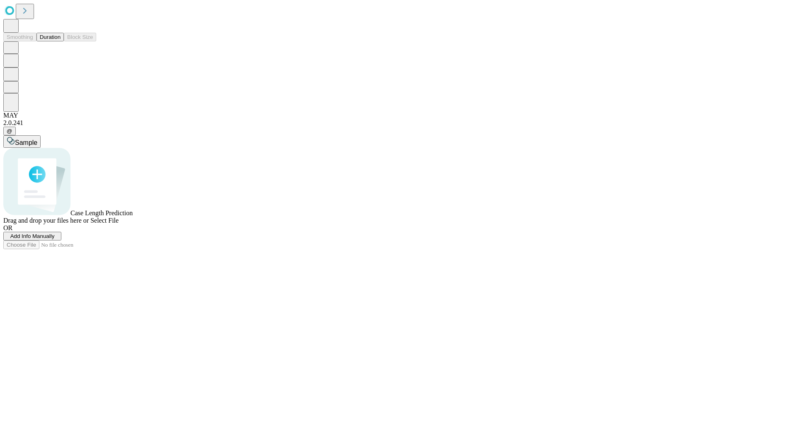 This screenshot has width=796, height=447. I want to click on div: MAY, so click(398, 116).